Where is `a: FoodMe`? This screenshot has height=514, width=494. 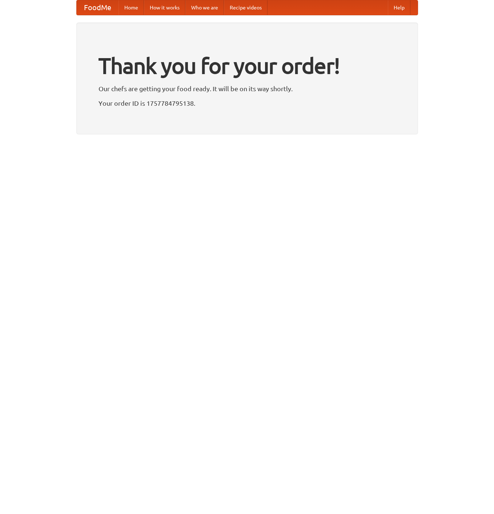 a: FoodMe is located at coordinates (97, 8).